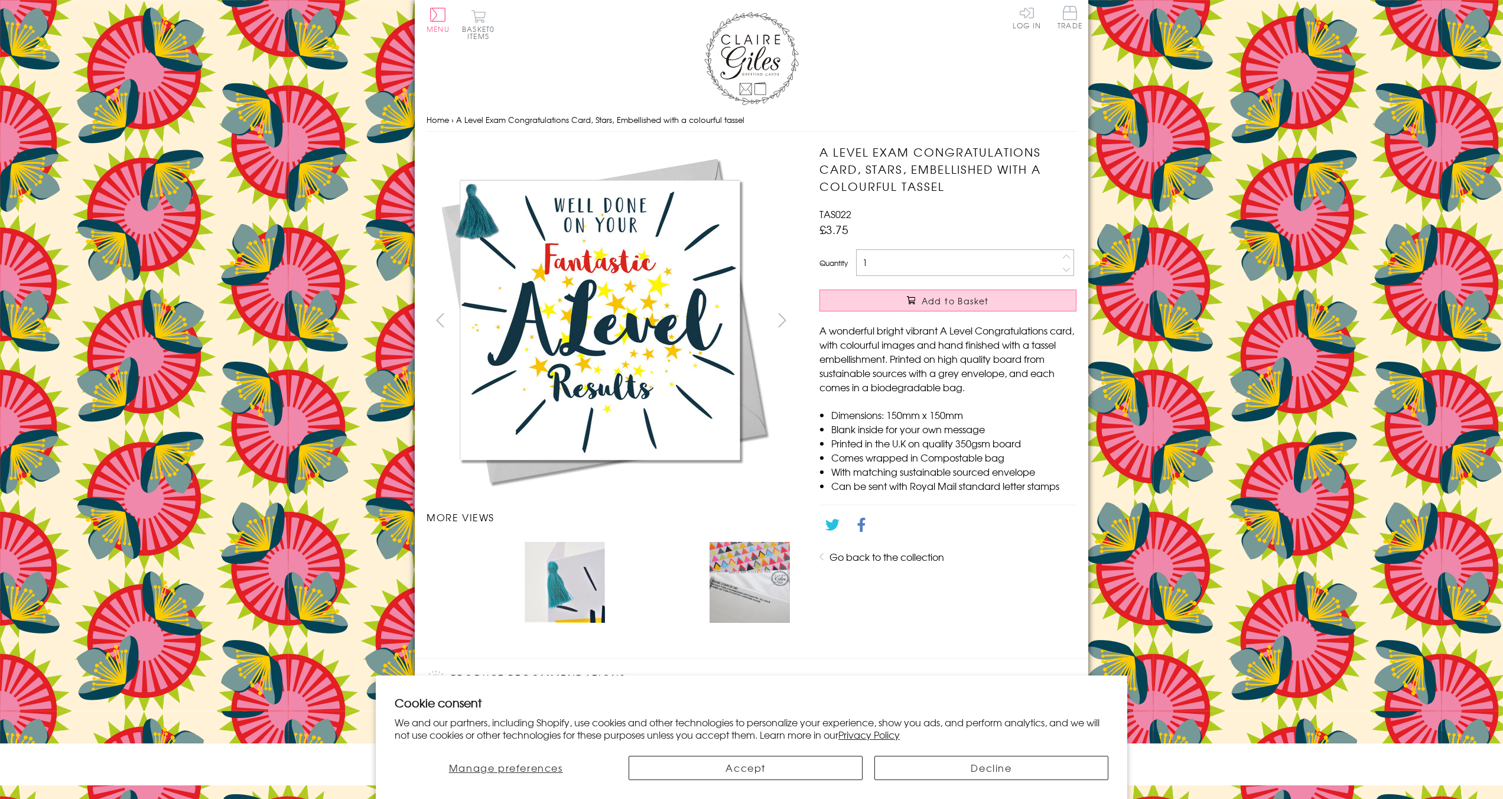 This screenshot has width=1503, height=799. What do you see at coordinates (478, 24) in the screenshot?
I see `button: Basket0 items` at bounding box center [478, 24].